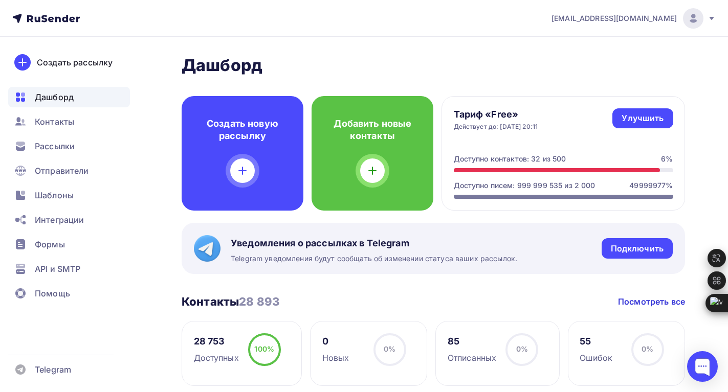 The image size is (728, 392). Describe the element at coordinates (596, 342) in the screenshot. I see `div: 55` at that location.